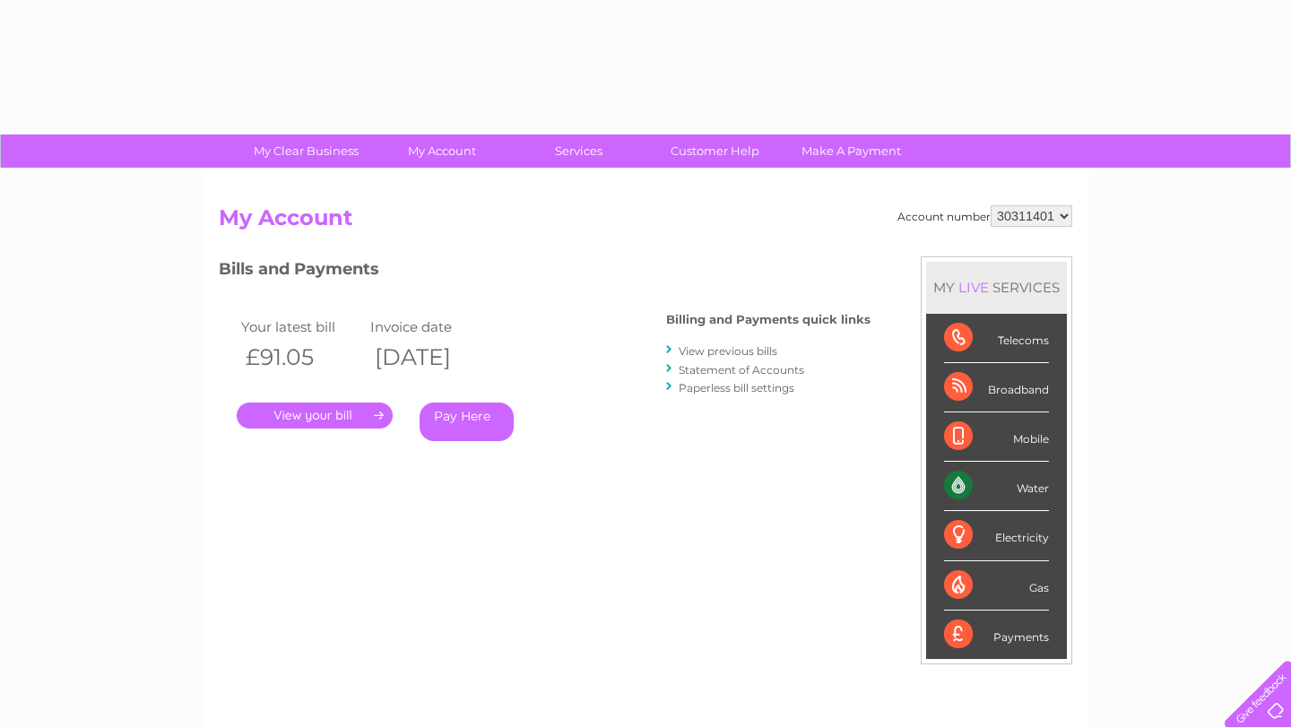  I want to click on div: Broadband, so click(996, 387).